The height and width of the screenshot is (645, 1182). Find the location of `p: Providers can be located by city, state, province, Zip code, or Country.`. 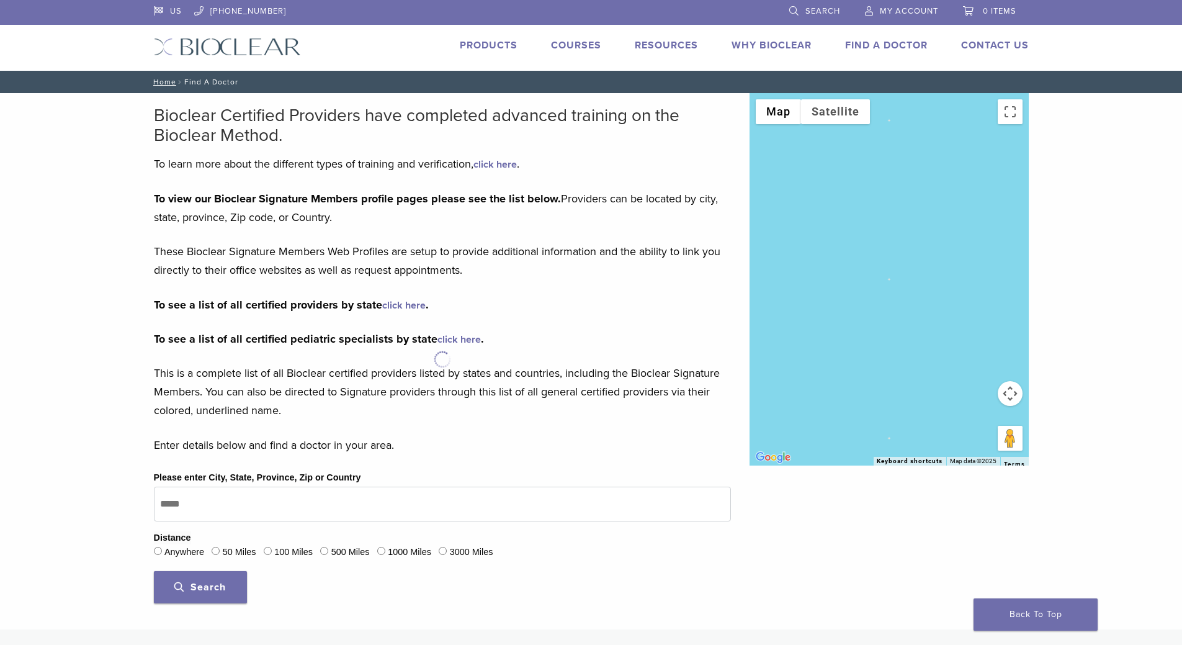

p: Providers can be located by city, state, province, Zip code, or Country. is located at coordinates (442, 208).